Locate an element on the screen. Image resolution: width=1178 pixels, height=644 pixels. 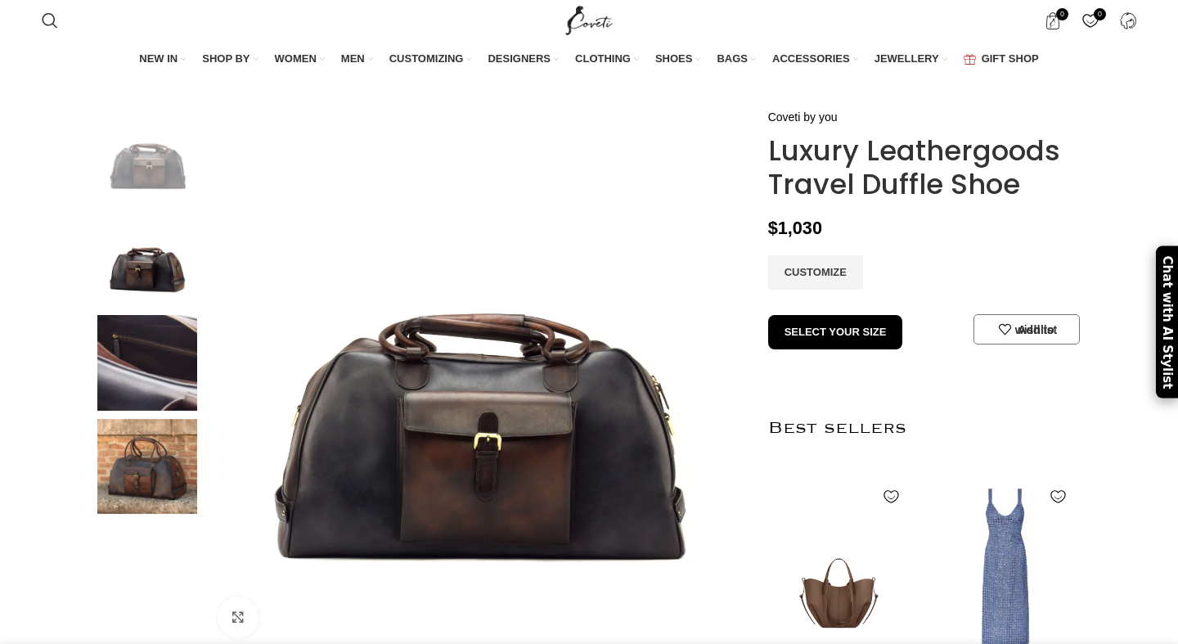
span: SHOP BY is located at coordinates (226, 59).